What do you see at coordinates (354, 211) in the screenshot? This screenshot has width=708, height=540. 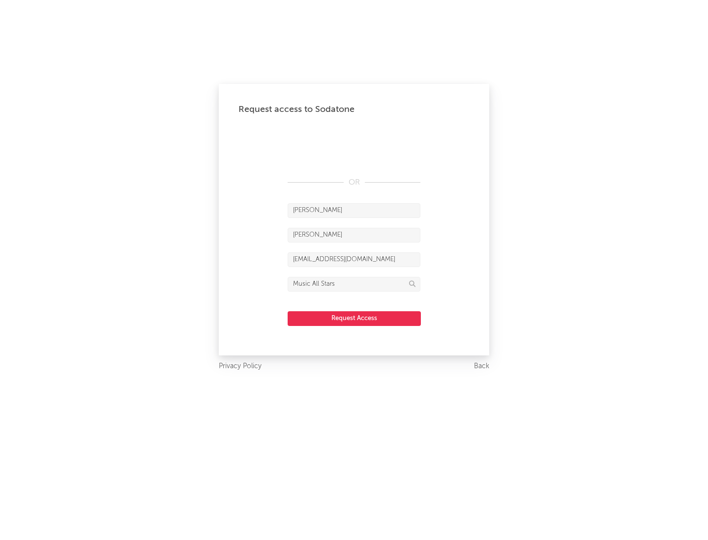 I see `input: First Name` at bounding box center [354, 211].